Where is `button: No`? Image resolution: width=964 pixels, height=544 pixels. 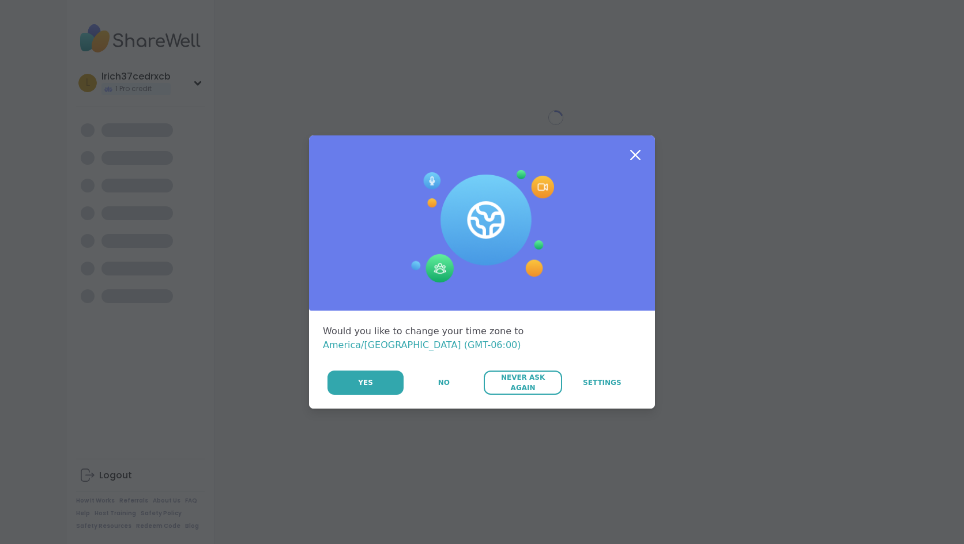
button: No is located at coordinates (443, 383).